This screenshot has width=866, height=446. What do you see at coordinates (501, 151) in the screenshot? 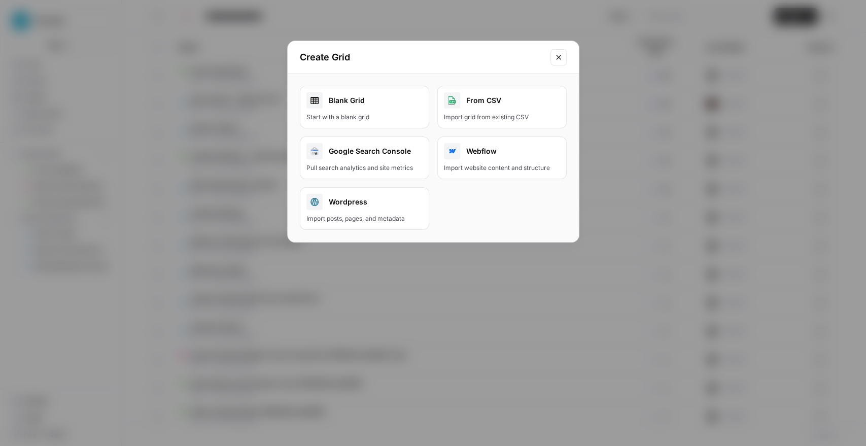
I see `div: Webflow` at bounding box center [501, 151].